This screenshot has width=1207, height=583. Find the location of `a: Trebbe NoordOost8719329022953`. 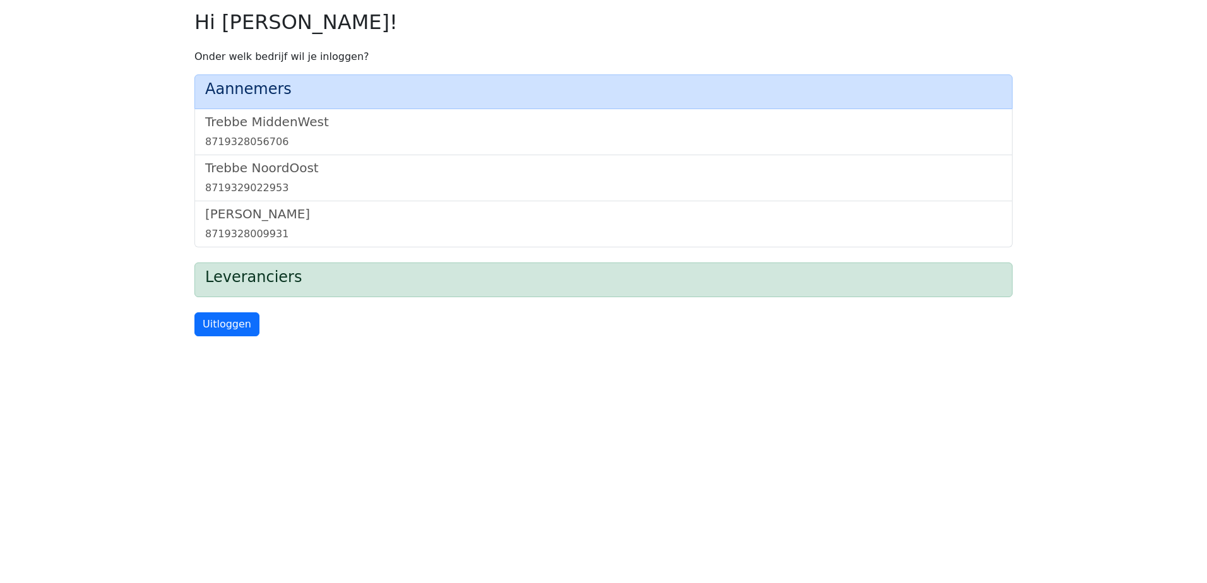

a: Trebbe NoordOost8719329022953 is located at coordinates (604, 178).